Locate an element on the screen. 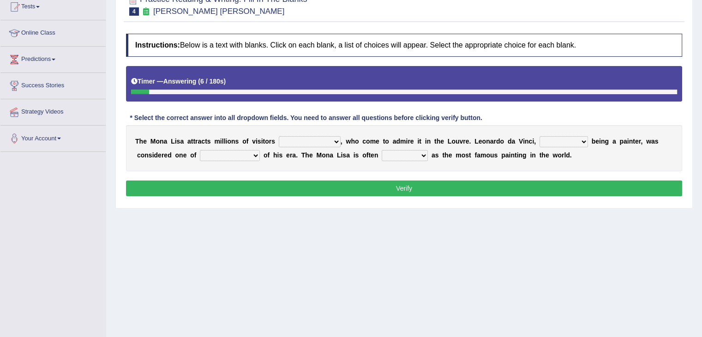 The width and height of the screenshot is (702, 337). span: 4 is located at coordinates (134, 12).